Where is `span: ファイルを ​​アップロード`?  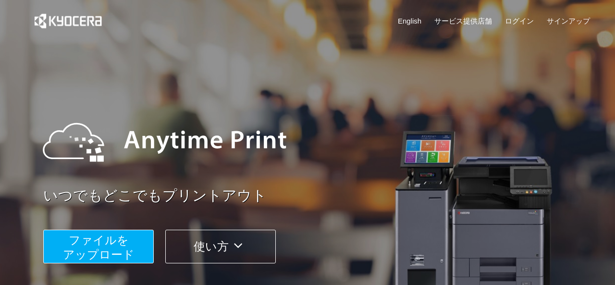 span: ファイルを ​​アップロード is located at coordinates (98, 247).